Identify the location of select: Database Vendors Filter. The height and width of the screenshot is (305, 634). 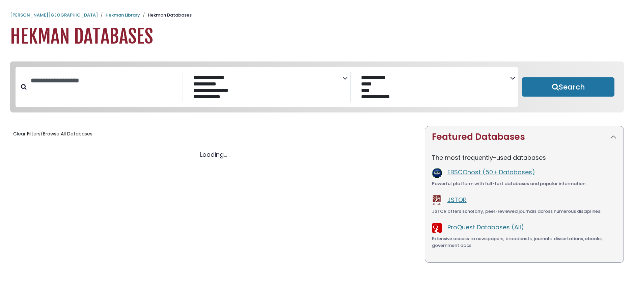
(433, 87).